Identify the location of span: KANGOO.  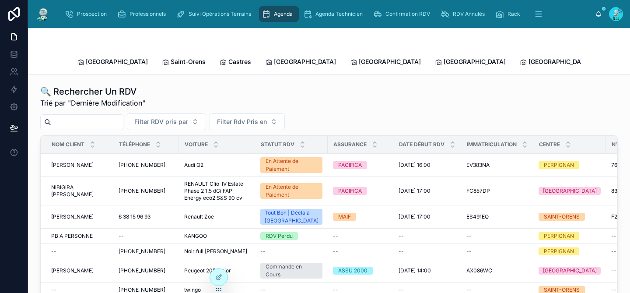
(196, 236).